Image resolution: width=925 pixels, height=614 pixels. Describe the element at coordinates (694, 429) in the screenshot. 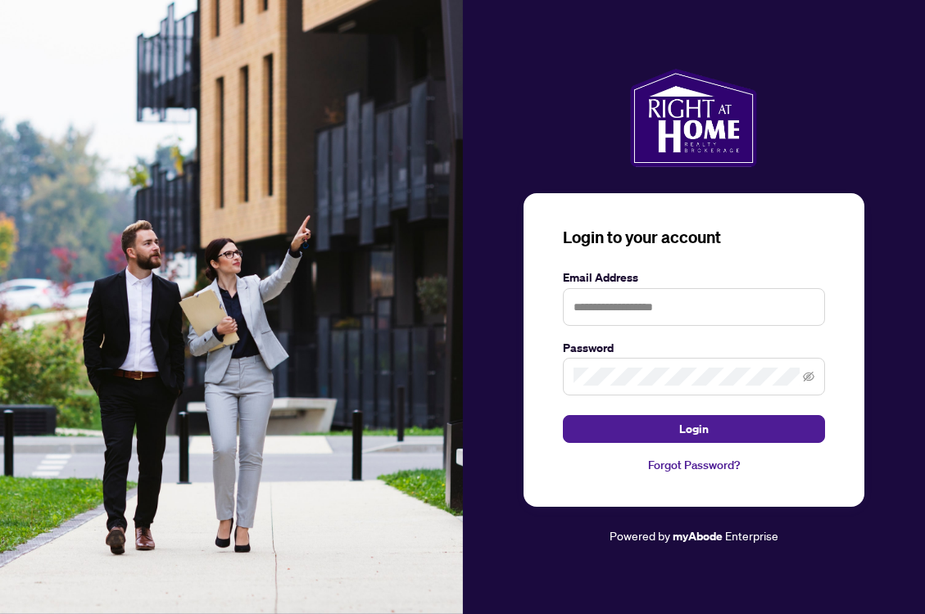

I see `button: Login` at that location.